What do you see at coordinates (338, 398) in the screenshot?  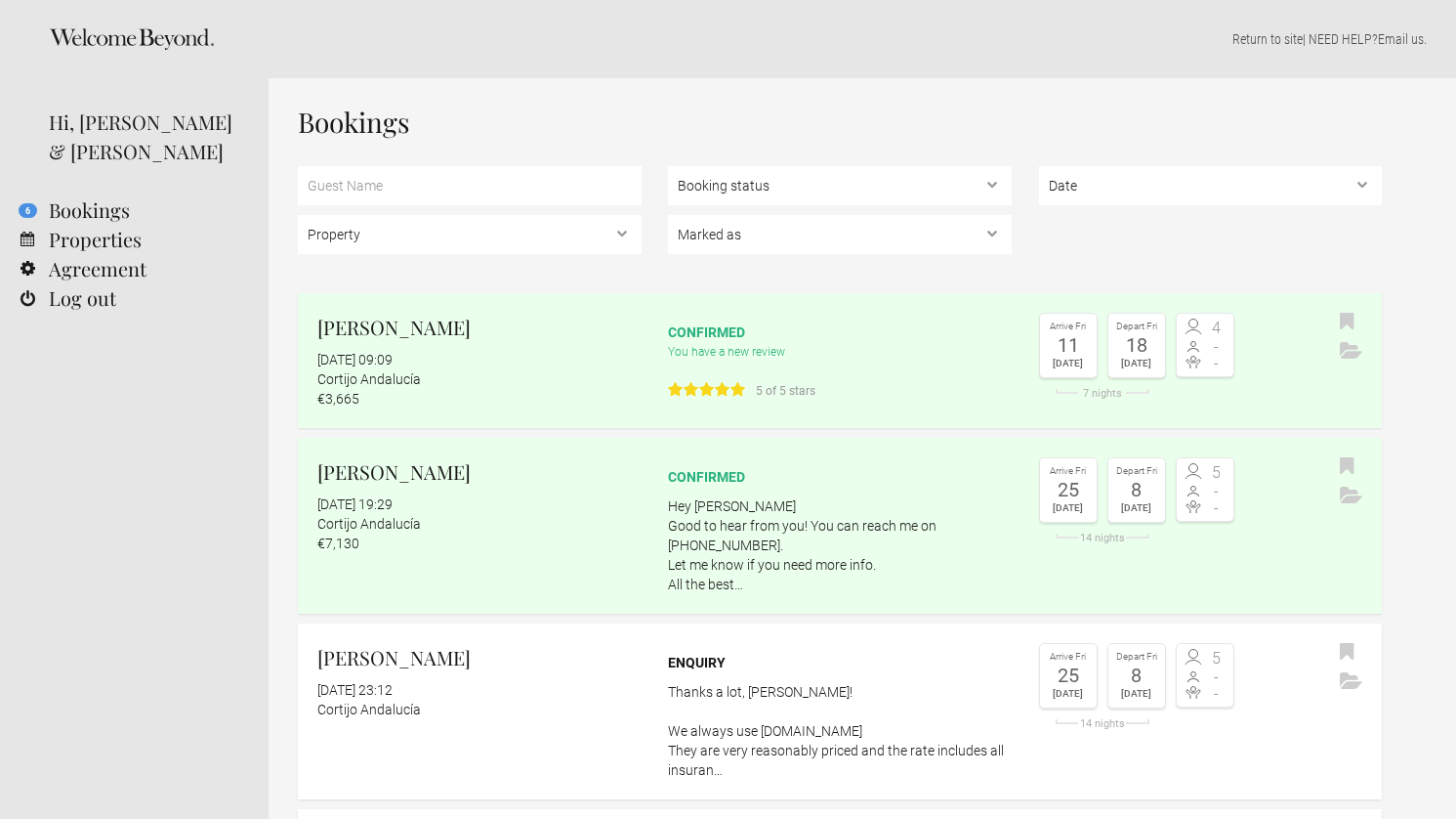 I see `flynt-currency: €3,665` at bounding box center [338, 398].